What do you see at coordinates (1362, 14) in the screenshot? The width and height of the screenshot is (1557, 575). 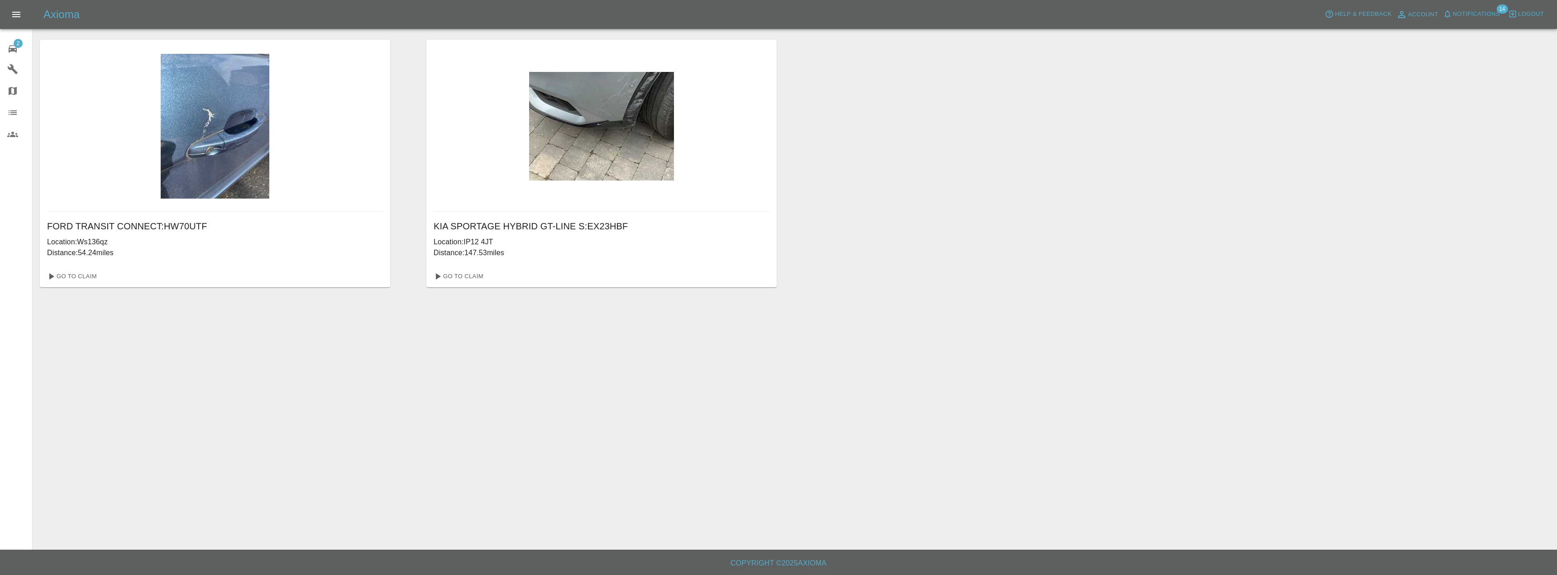 I see `span: Help & Feedback` at bounding box center [1362, 14].